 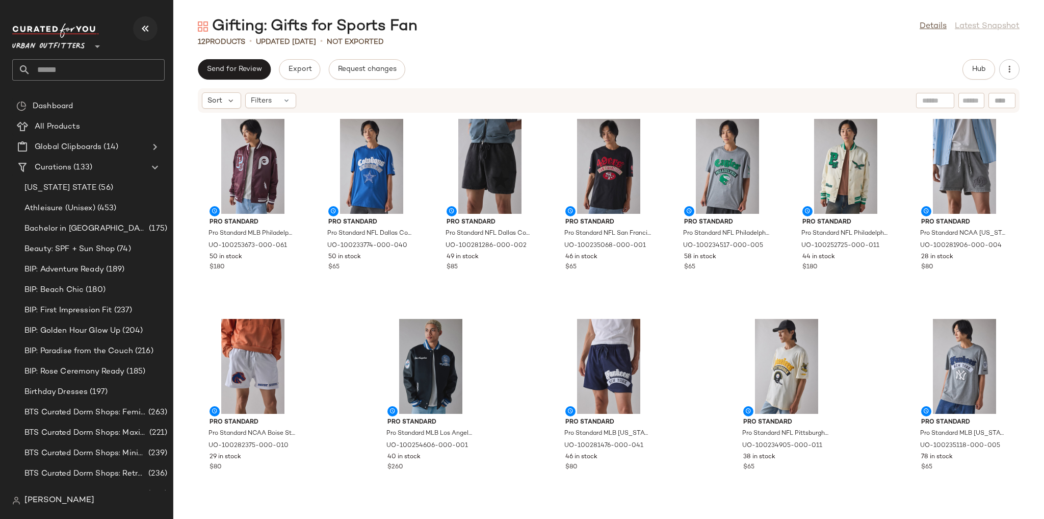 I want to click on span: (56), so click(x=105, y=188).